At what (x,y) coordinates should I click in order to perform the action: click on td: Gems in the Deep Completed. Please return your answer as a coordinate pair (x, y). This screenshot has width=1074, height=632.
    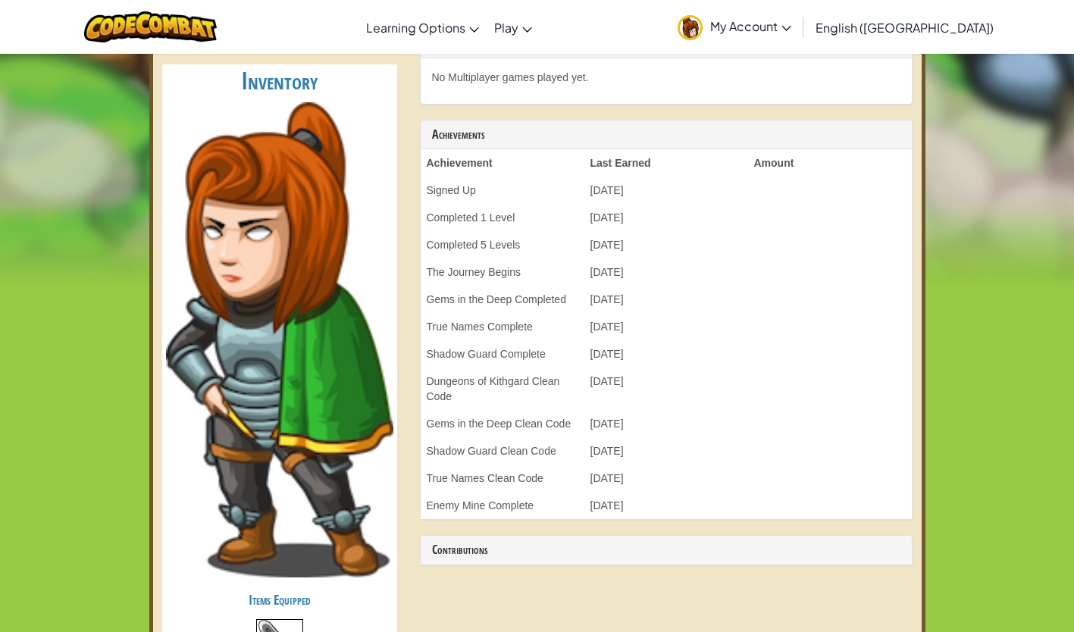
    Looking at the image, I should click on (503, 299).